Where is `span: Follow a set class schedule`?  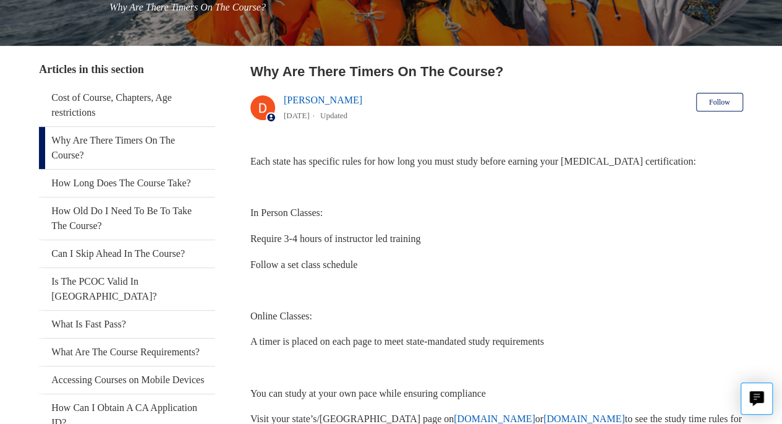 span: Follow a set class schedule is located at coordinates (304, 264).